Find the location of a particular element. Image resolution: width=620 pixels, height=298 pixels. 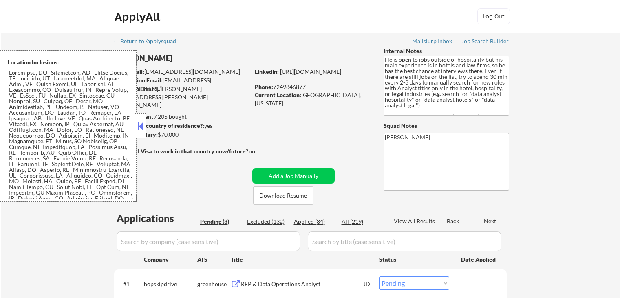

input: Search by company (case sensitive) is located at coordinates (208, 241).